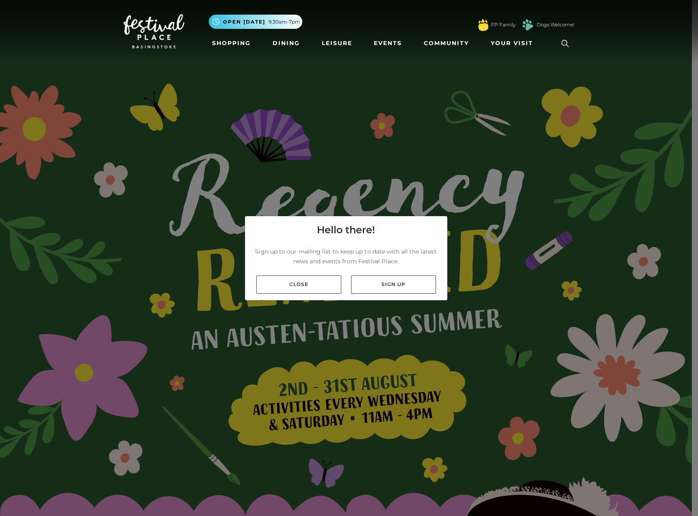  What do you see at coordinates (393, 284) in the screenshot?
I see `a: Sign up` at bounding box center [393, 284].